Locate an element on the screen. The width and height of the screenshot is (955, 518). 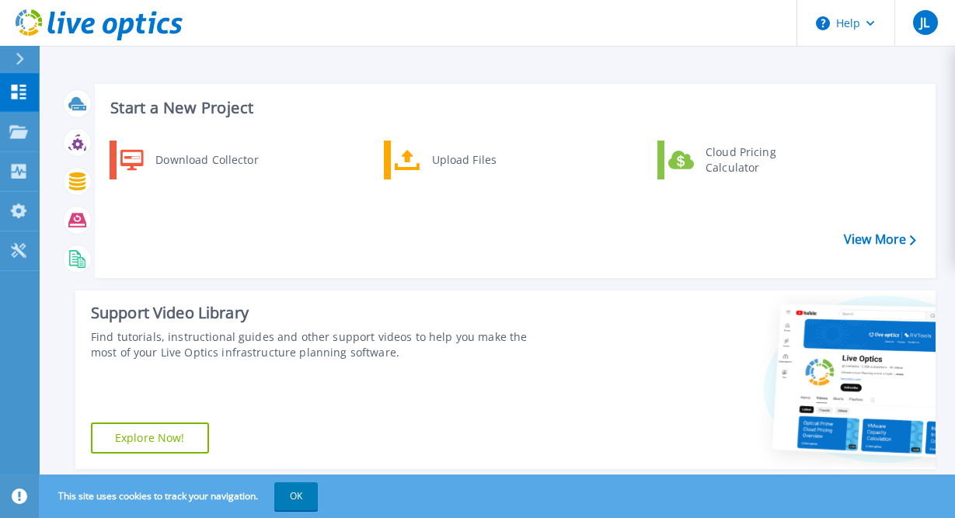
div: Upload Files is located at coordinates (482, 160).